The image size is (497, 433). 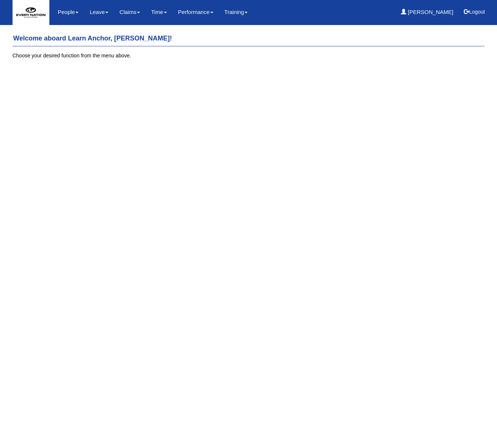 I want to click on a: Claims, so click(x=130, y=12).